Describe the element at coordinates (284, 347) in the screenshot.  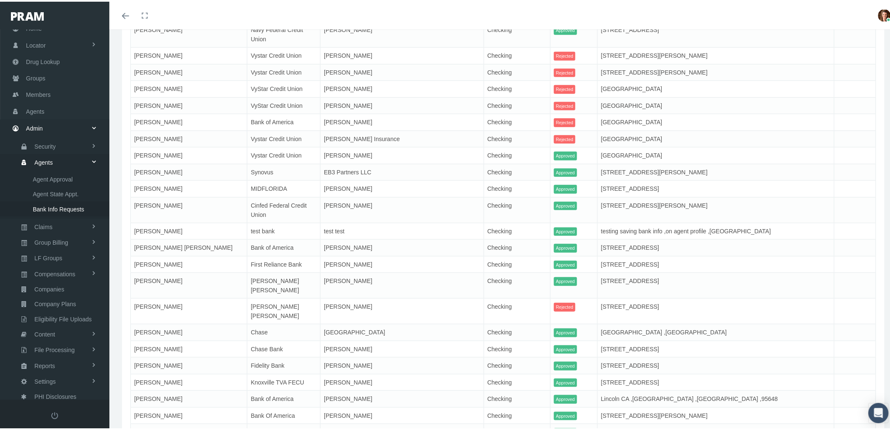
I see `td: Chase Bank` at that location.